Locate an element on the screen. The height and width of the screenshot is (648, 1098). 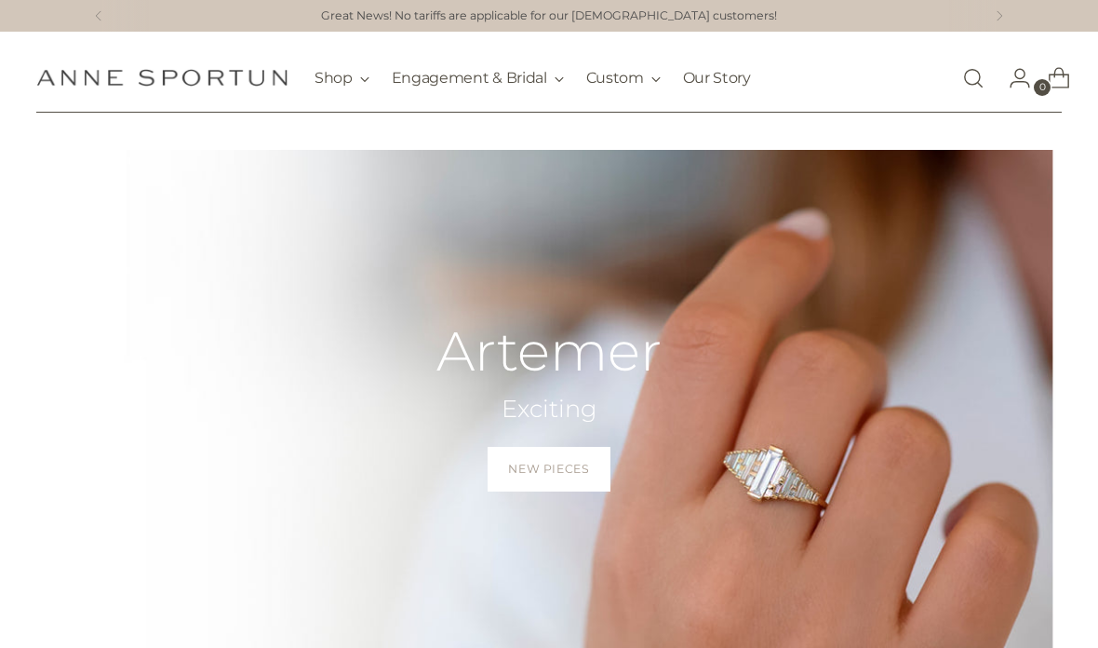
button: Engagement & Bridal is located at coordinates (477, 78).